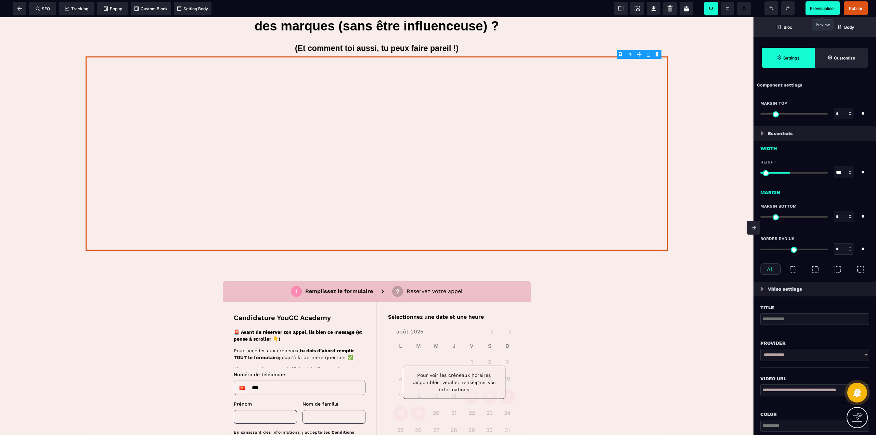 This screenshot has height=435, width=876. I want to click on p: En saisissant des informations, j'accepte les, so click(214, 185).